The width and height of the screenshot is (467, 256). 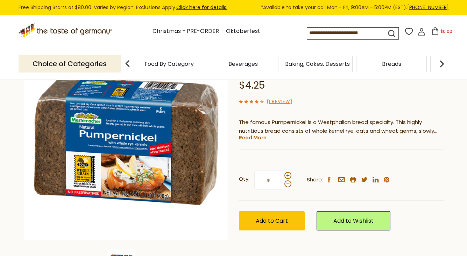 I want to click on span: $4.25, so click(x=252, y=85).